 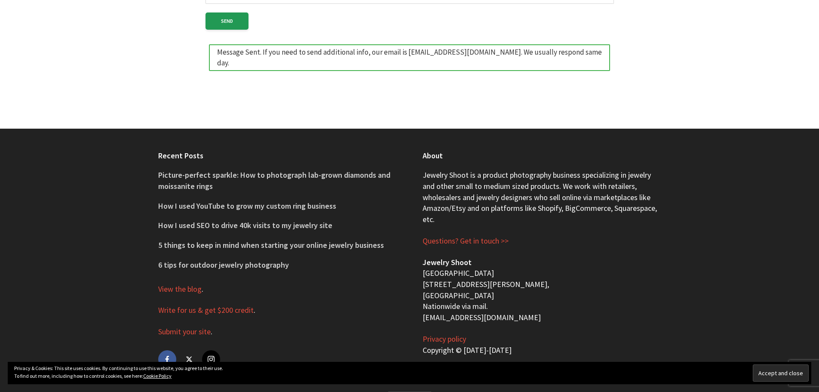 What do you see at coordinates (444, 339) in the screenshot?
I see `a: Privacy policy` at bounding box center [444, 339].